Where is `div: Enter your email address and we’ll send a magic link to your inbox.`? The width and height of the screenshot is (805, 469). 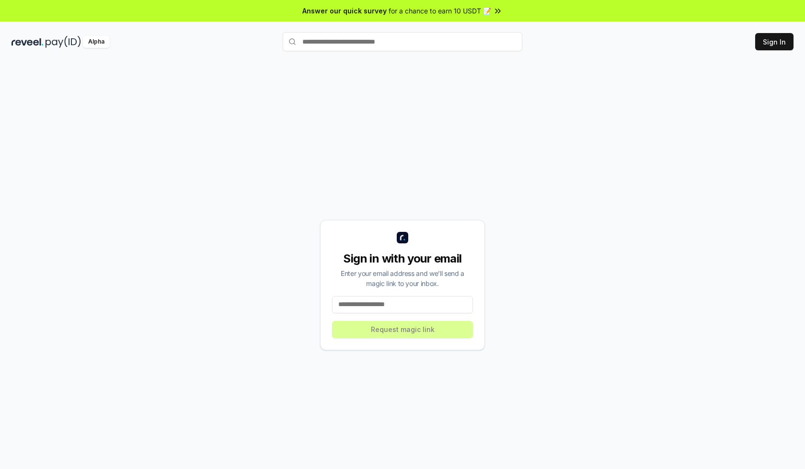 div: Enter your email address and we’ll send a magic link to your inbox. is located at coordinates (403, 279).